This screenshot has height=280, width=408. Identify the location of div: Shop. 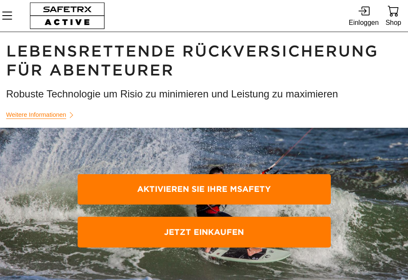
(393, 22).